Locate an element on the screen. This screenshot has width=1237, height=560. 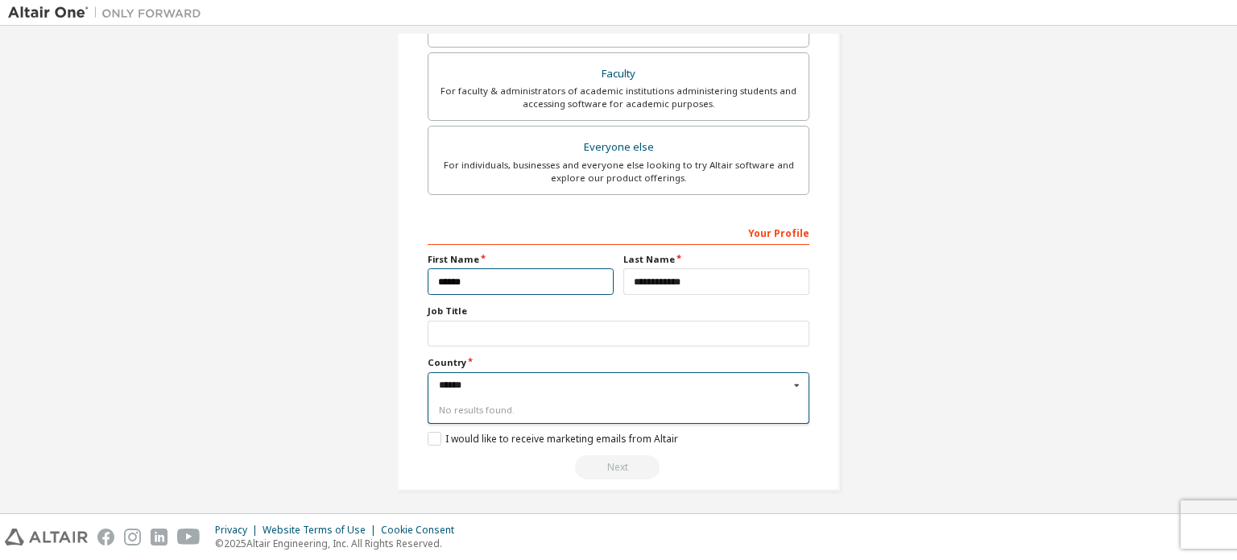
div: Website Terms of Use is located at coordinates (321, 530).